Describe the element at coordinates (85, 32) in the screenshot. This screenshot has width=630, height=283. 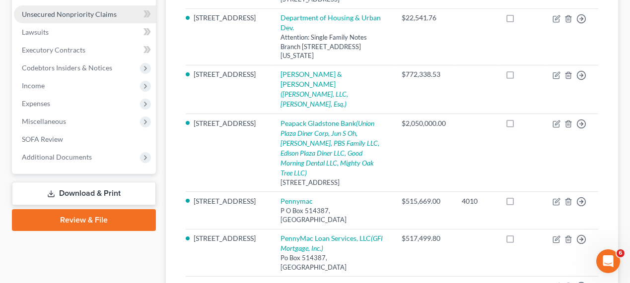
I see `a: Lawsuits` at that location.